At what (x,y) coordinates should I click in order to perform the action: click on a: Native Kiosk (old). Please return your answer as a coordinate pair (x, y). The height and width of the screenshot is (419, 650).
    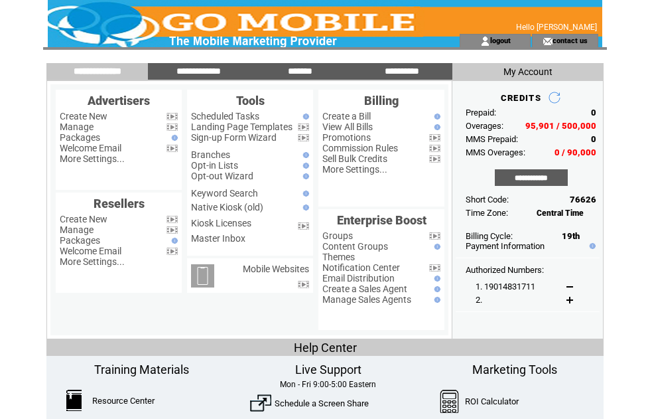
    Looking at the image, I should click on (227, 207).